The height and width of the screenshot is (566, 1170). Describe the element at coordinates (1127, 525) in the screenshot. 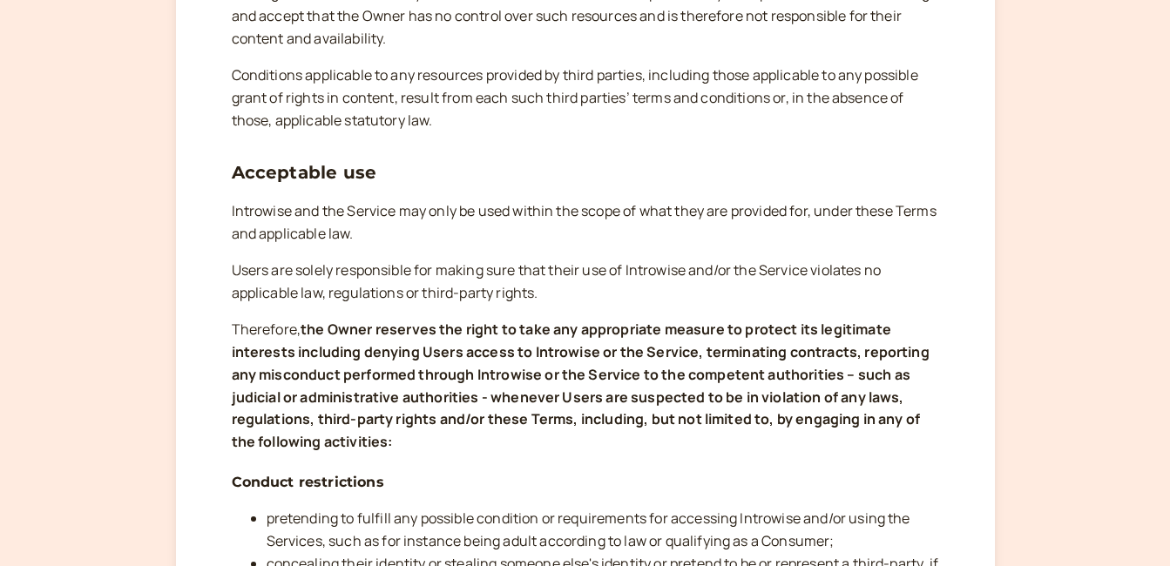

I see `div: Виджет чата` at that location.